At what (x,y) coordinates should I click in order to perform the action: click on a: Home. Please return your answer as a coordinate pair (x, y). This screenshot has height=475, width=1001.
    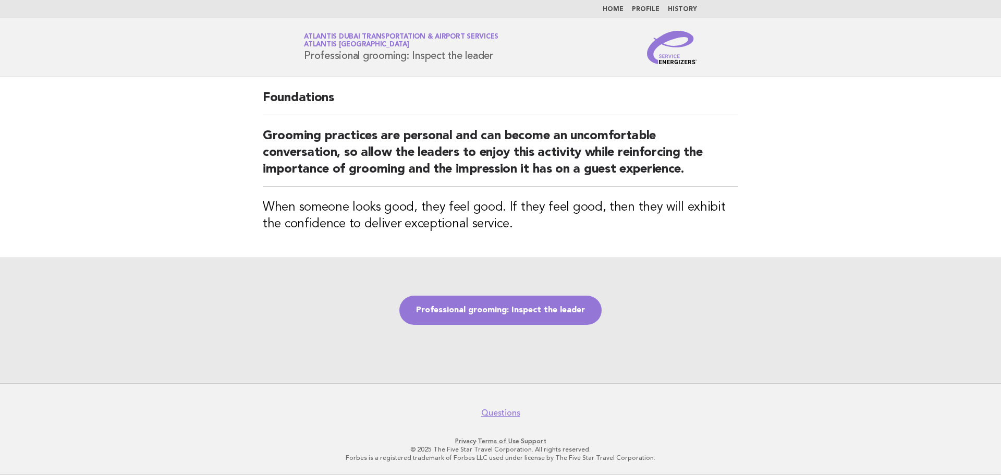
    Looking at the image, I should click on (613, 9).